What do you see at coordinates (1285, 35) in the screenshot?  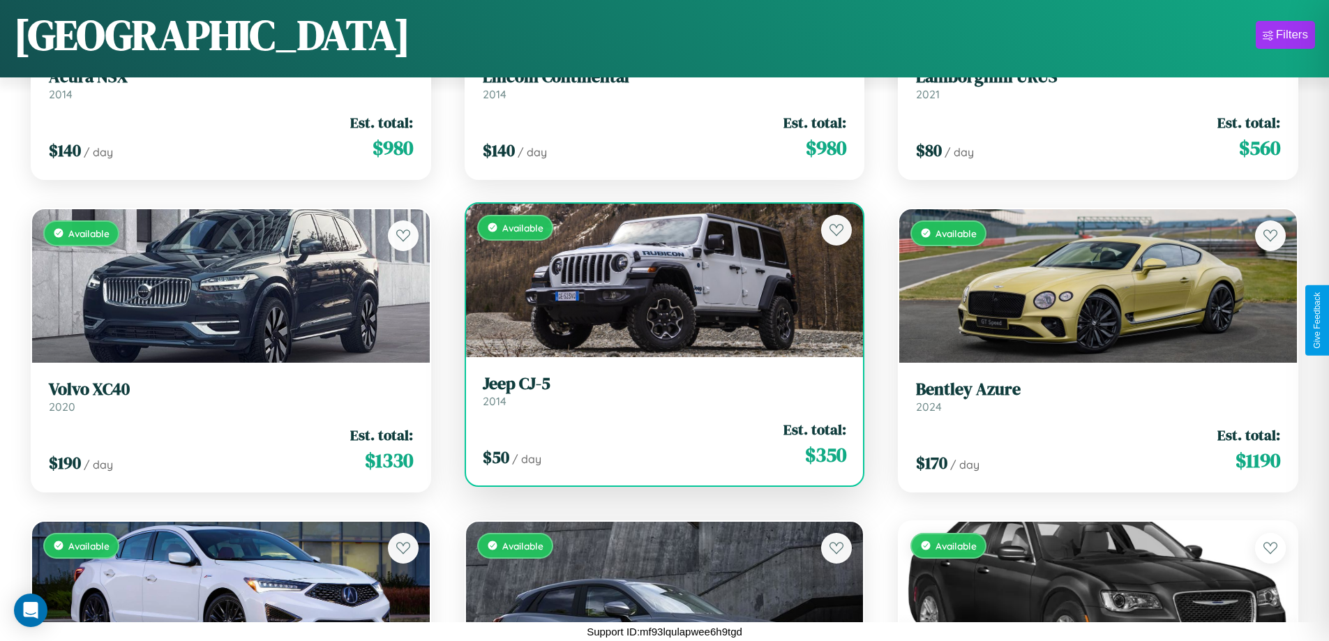 I see `button: Filters` at bounding box center [1285, 35].